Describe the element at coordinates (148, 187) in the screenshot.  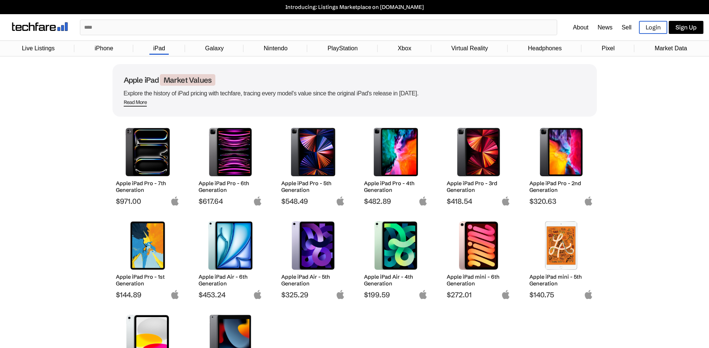
I see `h2: Apple iPad Pro - 7th Generation` at that location.